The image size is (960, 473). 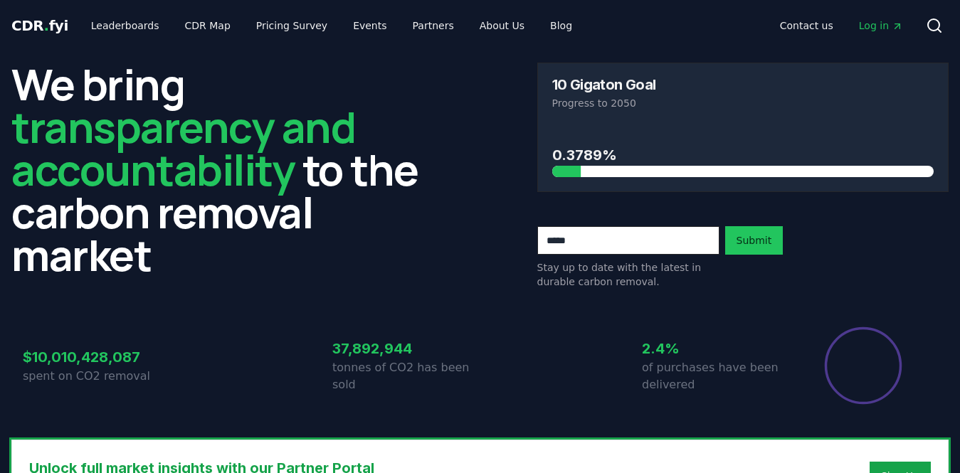 What do you see at coordinates (881, 26) in the screenshot?
I see `a: Log in` at bounding box center [881, 26].